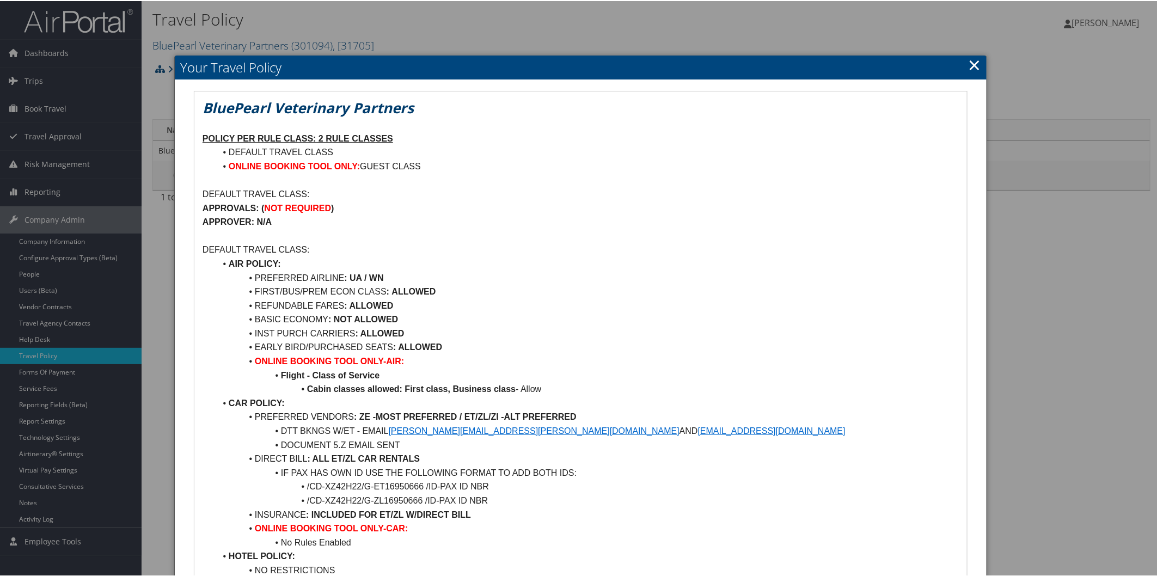  Describe the element at coordinates (587, 318) in the screenshot. I see `li: BASIC ECONOMY` at that location.